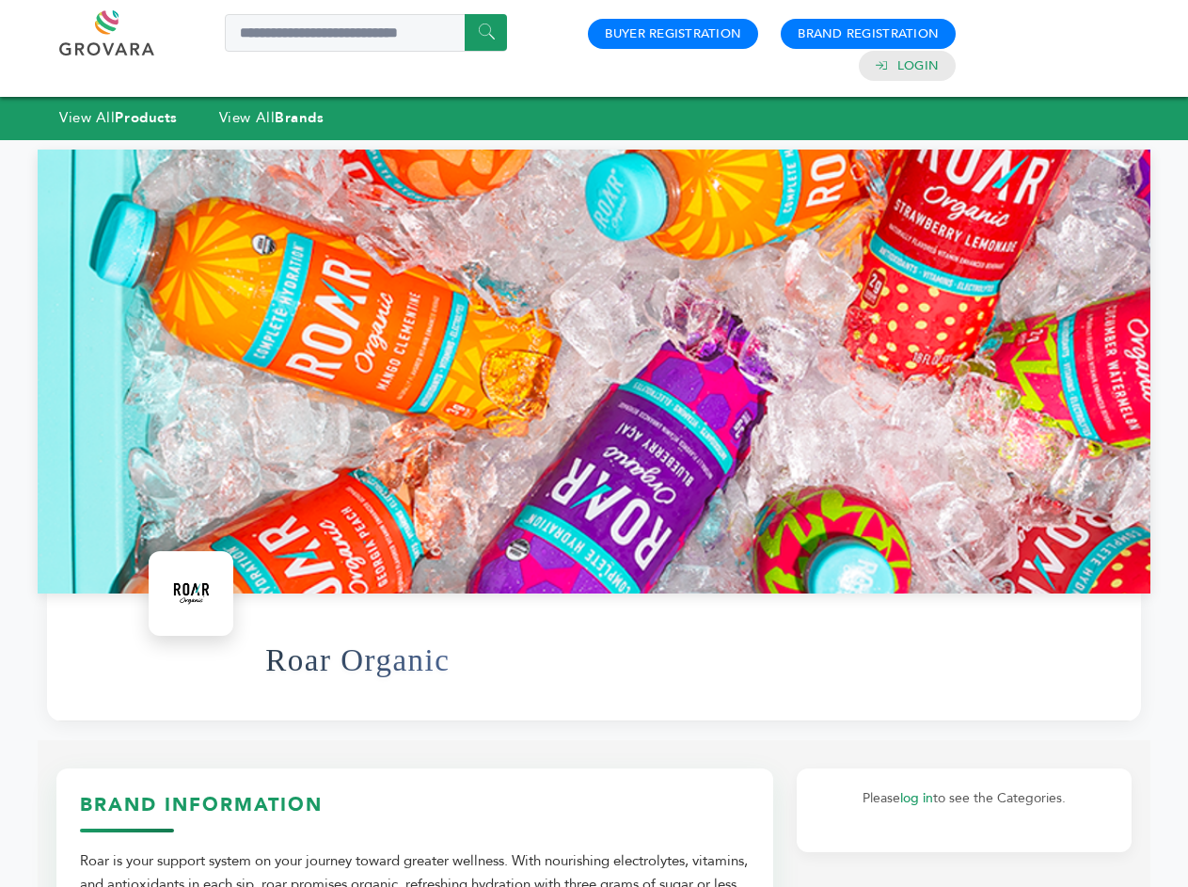  What do you see at coordinates (366, 33) in the screenshot?
I see `input: Search a product or brand...` at bounding box center [366, 33].